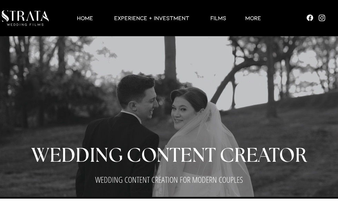  What do you see at coordinates (25, 18) in the screenshot?
I see `img: LUX STRATA TEST_edited.png` at bounding box center [25, 18].